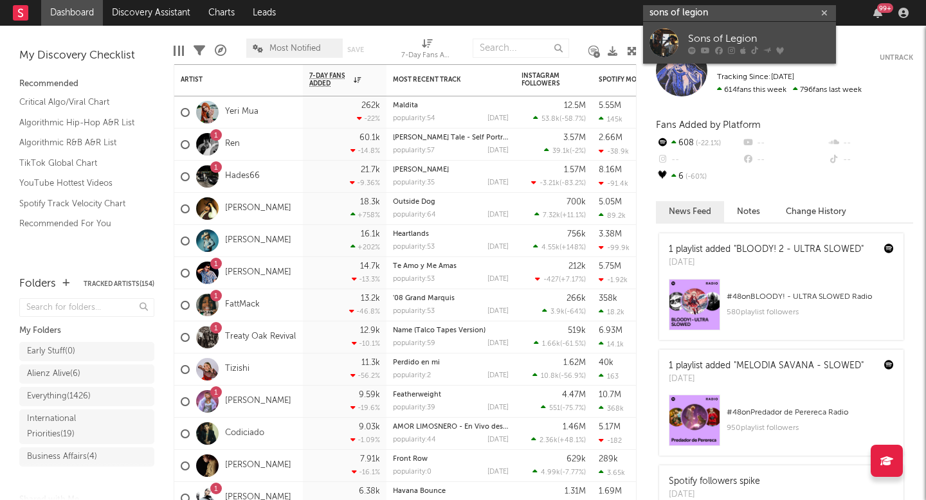 The width and height of the screenshot is (926, 500). What do you see at coordinates (87, 397) in the screenshot?
I see `a: Everything(1426)` at bounding box center [87, 397].